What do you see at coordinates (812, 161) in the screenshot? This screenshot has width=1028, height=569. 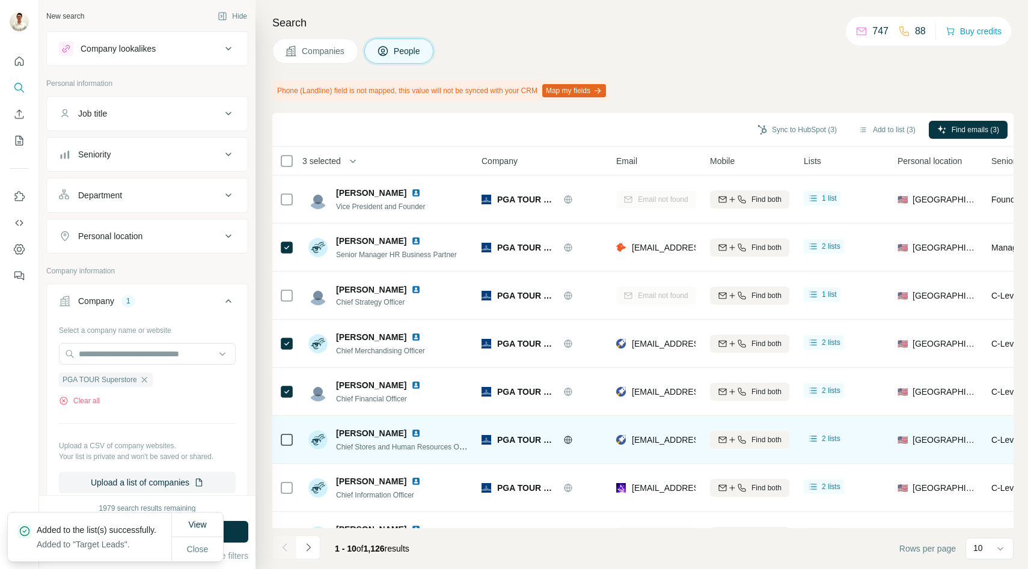 I see `span: Lists` at bounding box center [812, 161].